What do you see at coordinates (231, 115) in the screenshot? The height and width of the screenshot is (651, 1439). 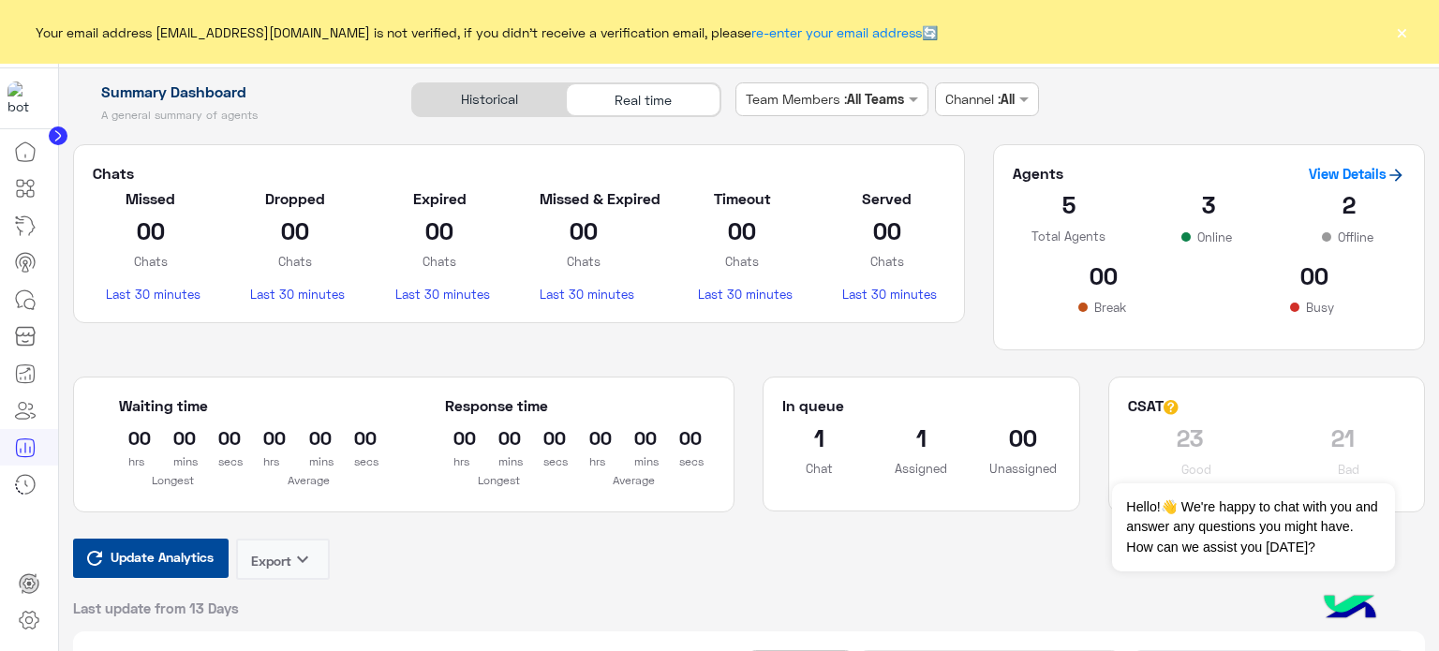 I see `h5: A general summary of agents` at bounding box center [231, 115].